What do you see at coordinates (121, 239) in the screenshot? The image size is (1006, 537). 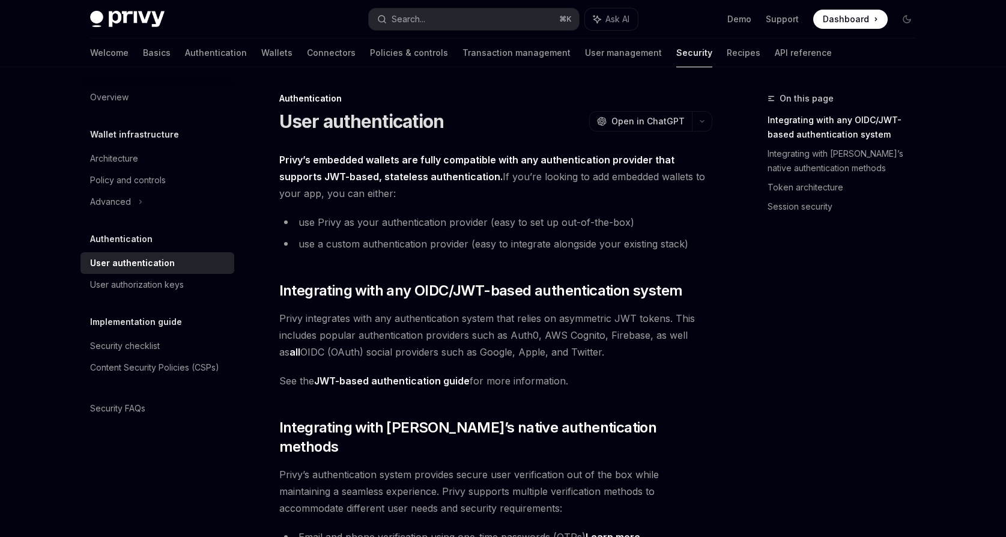 I see `h5: Authentication` at bounding box center [121, 239].